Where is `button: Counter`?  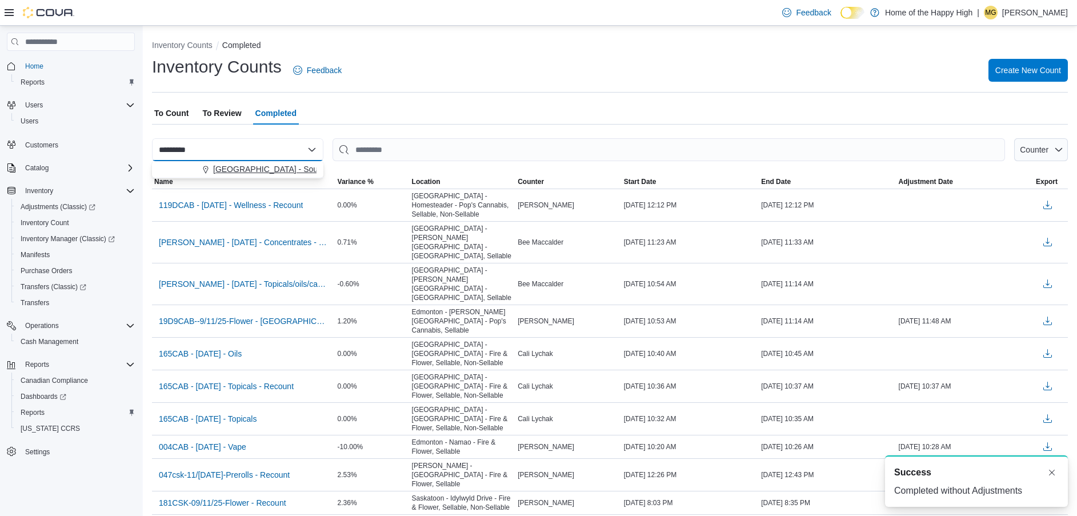 button: Counter is located at coordinates (1041, 150).